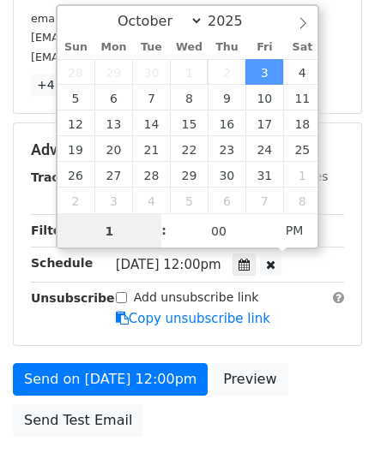 Image resolution: width=375 pixels, height=453 pixels. I want to click on span: October 31, 2025, so click(264, 175).